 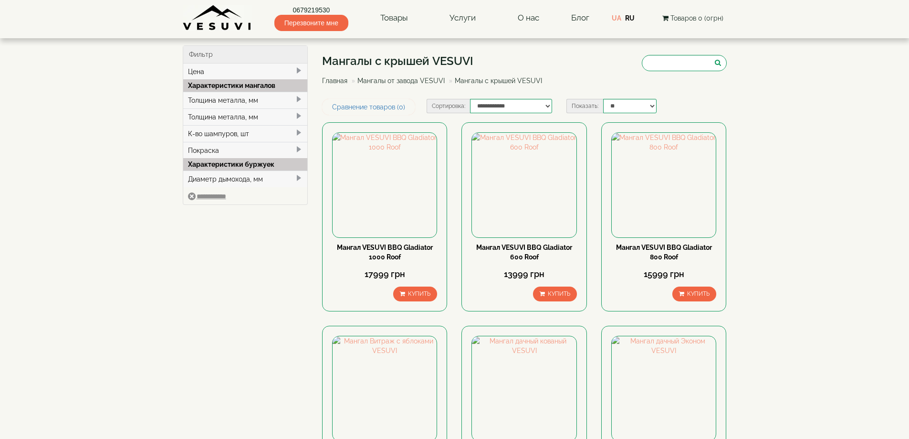 What do you see at coordinates (664, 185) in the screenshot?
I see `img: Мангал VESUVI BBQ Gladiator 800 Roof` at bounding box center [664, 185].